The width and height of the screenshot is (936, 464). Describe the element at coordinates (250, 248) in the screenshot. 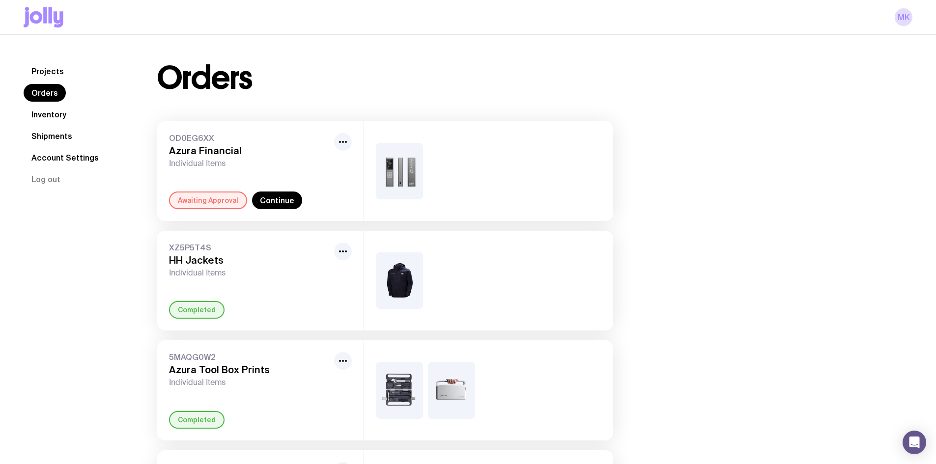

I see `span: XZ5P5T4S` at that location.